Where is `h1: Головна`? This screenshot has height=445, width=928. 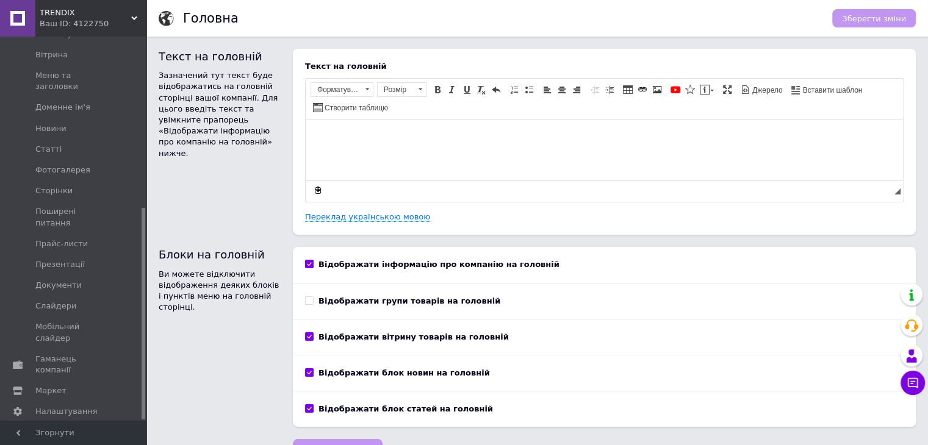
h1: Головна is located at coordinates (210, 18).